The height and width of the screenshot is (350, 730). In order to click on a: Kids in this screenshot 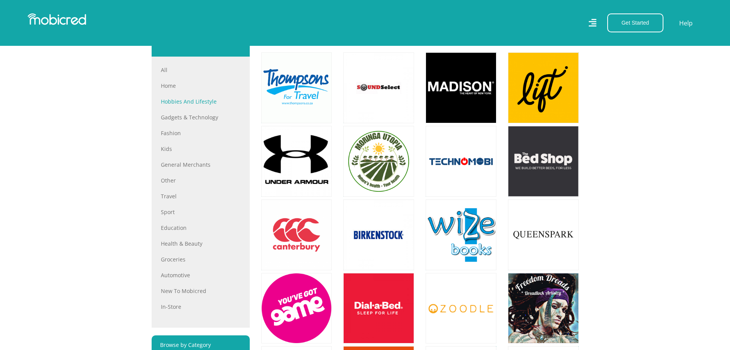, I will do `click(200, 149)`.